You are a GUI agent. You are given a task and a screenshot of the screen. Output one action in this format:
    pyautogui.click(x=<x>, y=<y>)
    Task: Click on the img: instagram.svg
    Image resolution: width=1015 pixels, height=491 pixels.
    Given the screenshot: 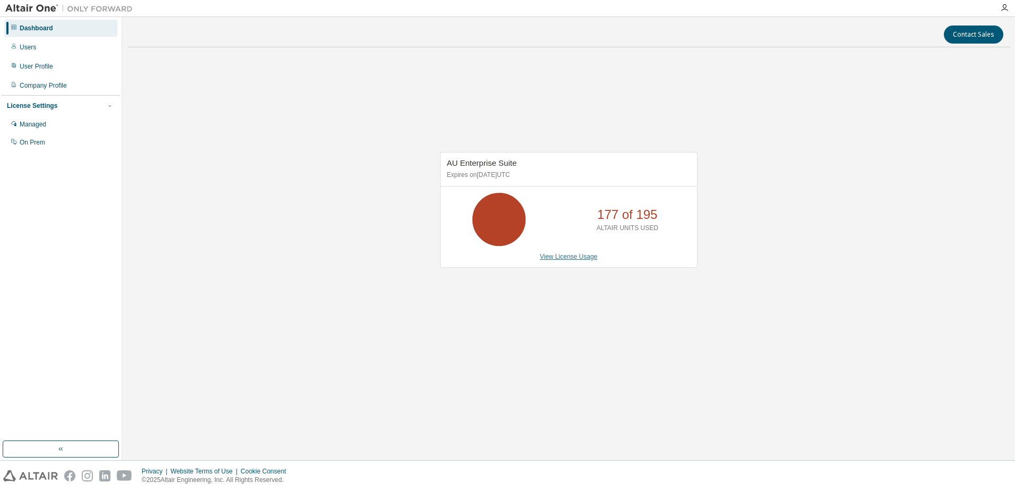 What is the action you would take?
    pyautogui.click(x=87, y=475)
    